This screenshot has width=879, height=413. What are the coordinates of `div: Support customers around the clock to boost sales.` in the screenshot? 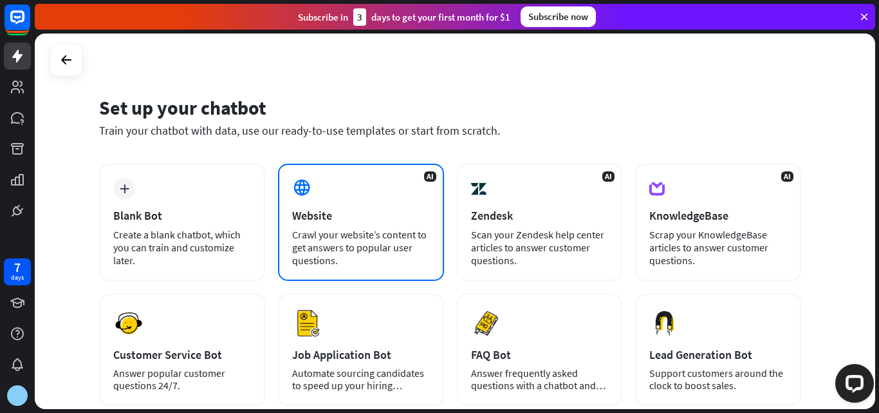 It's located at (718, 379).